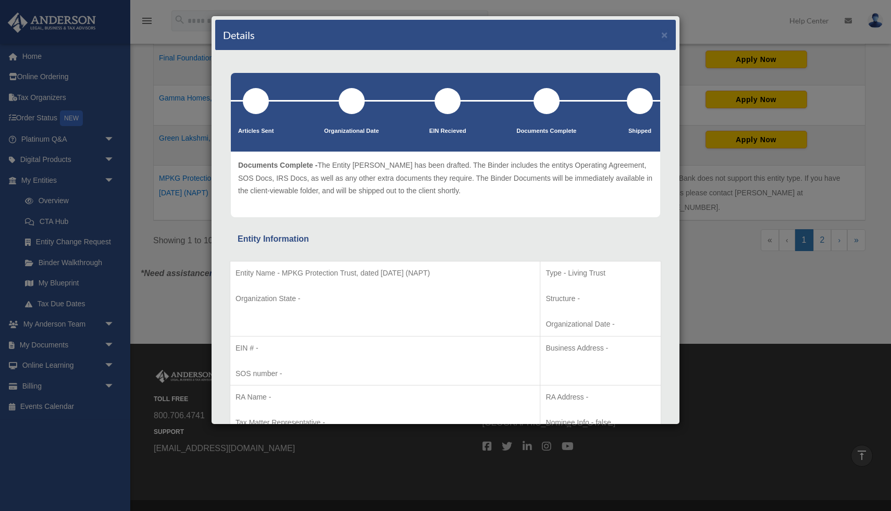 This screenshot has width=891, height=511. I want to click on p: Business Address -, so click(600, 348).